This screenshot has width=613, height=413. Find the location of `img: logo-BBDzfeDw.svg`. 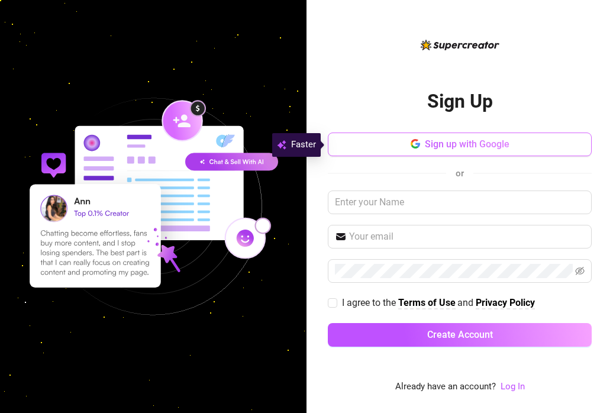

img: logo-BBDzfeDw.svg is located at coordinates (460, 45).